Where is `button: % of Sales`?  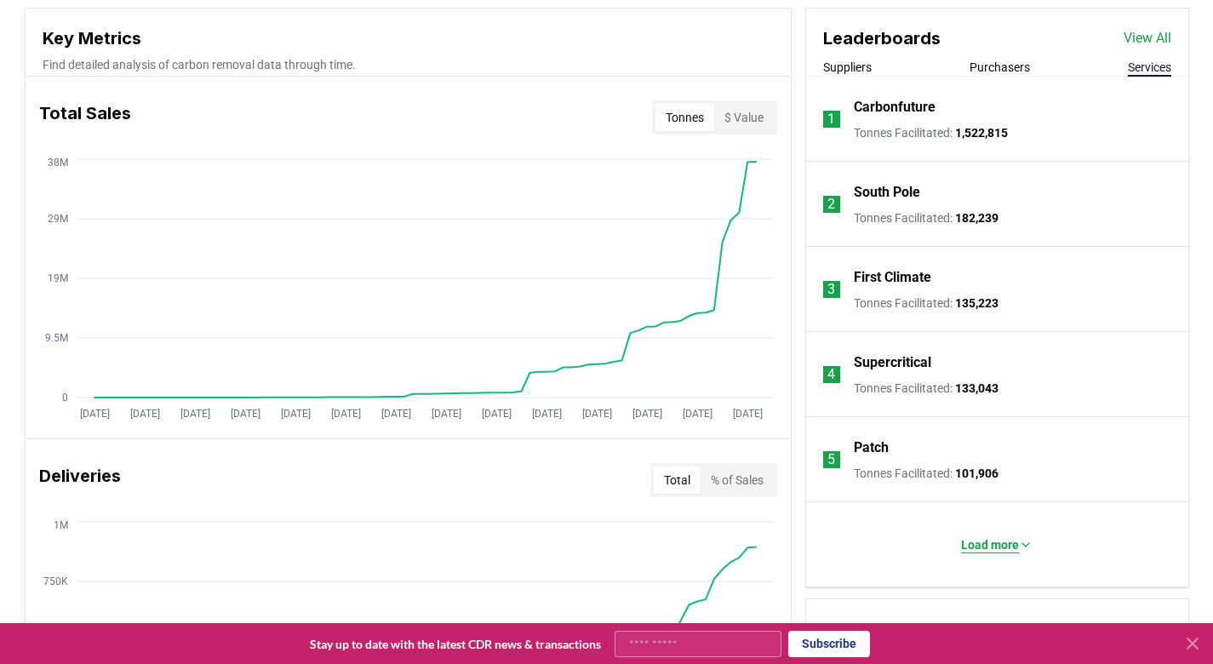
button: % of Sales is located at coordinates (737, 480).